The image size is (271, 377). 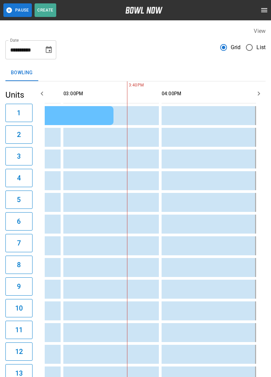 What do you see at coordinates (144, 10) in the screenshot?
I see `img: logo` at bounding box center [144, 10].